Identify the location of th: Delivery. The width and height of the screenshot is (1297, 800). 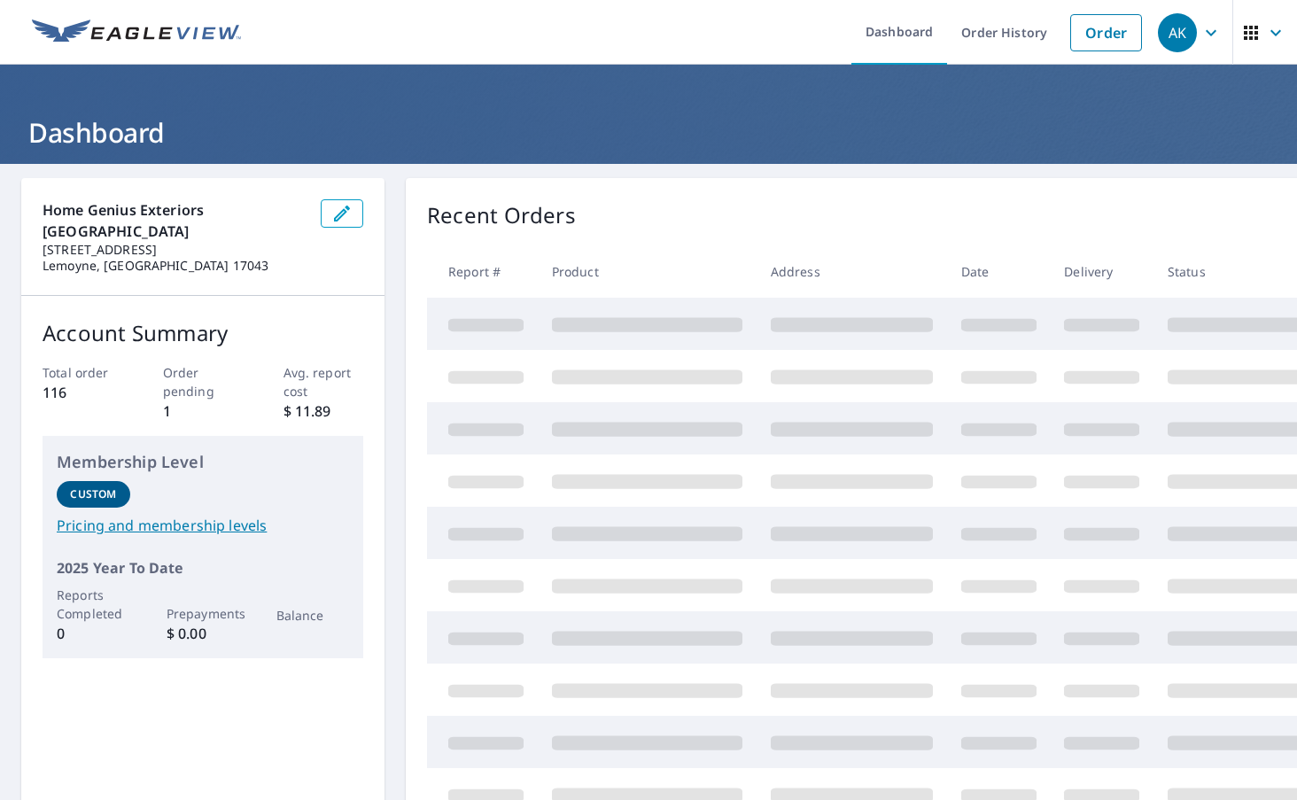
(1101, 271).